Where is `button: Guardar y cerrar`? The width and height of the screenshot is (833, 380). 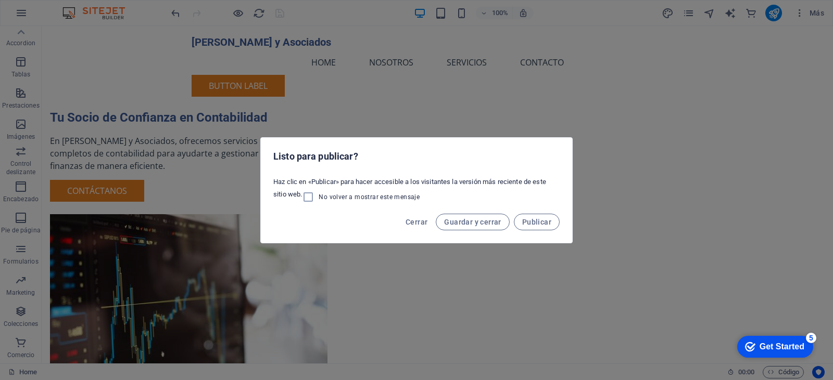
button: Guardar y cerrar is located at coordinates (472, 222).